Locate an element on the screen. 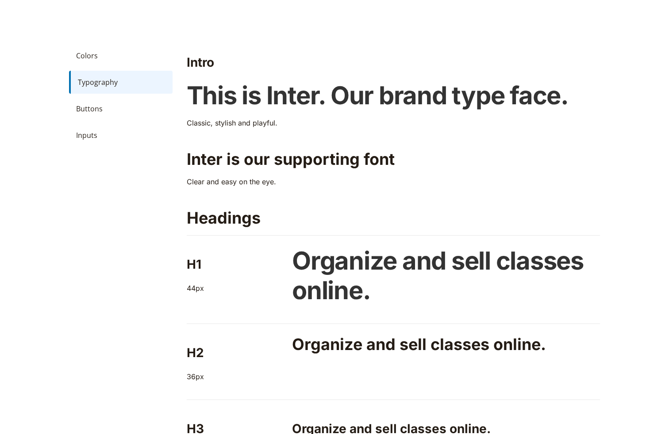  div: Colors is located at coordinates (117, 56).